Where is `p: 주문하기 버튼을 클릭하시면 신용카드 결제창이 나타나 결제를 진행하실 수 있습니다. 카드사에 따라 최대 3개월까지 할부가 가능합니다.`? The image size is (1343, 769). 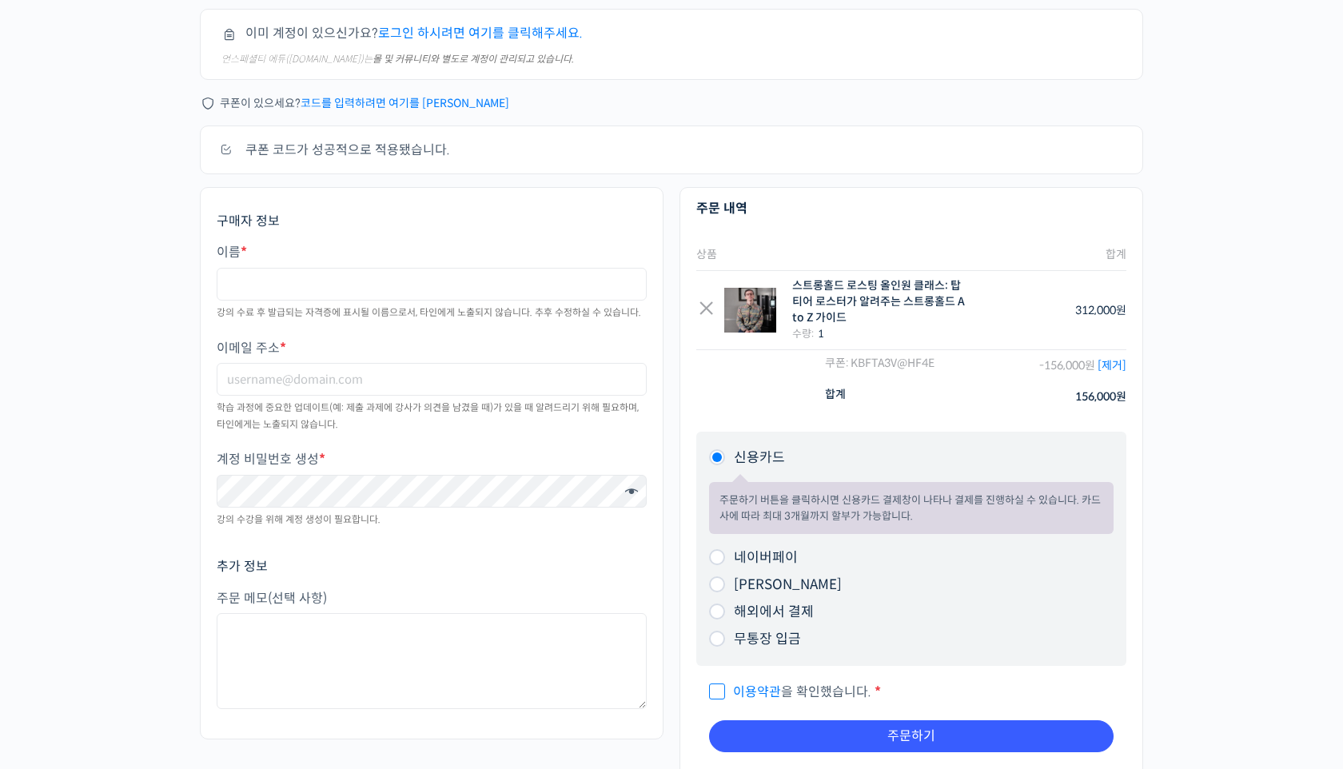 p: 주문하기 버튼을 클릭하시면 신용카드 결제창이 나타나 결제를 진행하실 수 있습니다. 카드사에 따라 최대 3개월까지 할부가 가능합니다. is located at coordinates (911, 508).